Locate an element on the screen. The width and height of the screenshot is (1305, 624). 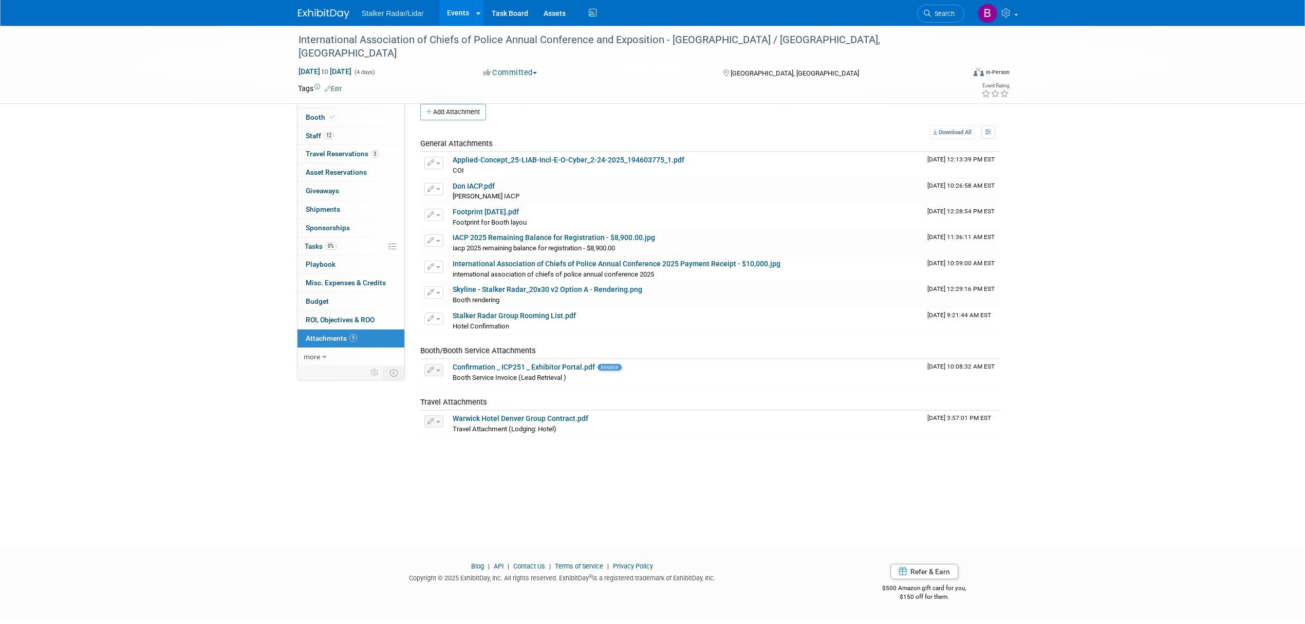
td: Personalize Event Tab Strip is located at coordinates (374, 372).